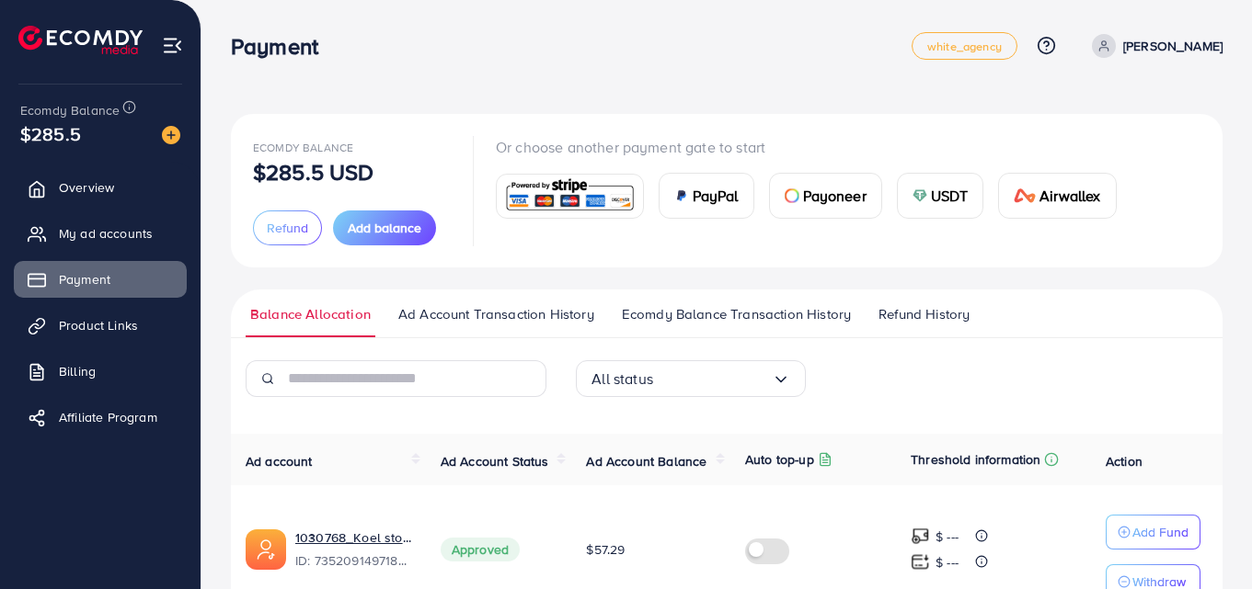 This screenshot has width=1252, height=589. Describe the element at coordinates (80, 40) in the screenshot. I see `img: logo` at that location.